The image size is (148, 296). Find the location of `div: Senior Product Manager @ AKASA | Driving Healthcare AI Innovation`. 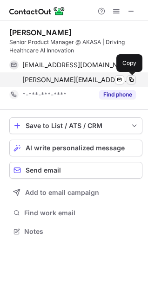

div: Senior Product Manager @ AKASA | Driving Healthcare AI Innovation is located at coordinates (76, 46).